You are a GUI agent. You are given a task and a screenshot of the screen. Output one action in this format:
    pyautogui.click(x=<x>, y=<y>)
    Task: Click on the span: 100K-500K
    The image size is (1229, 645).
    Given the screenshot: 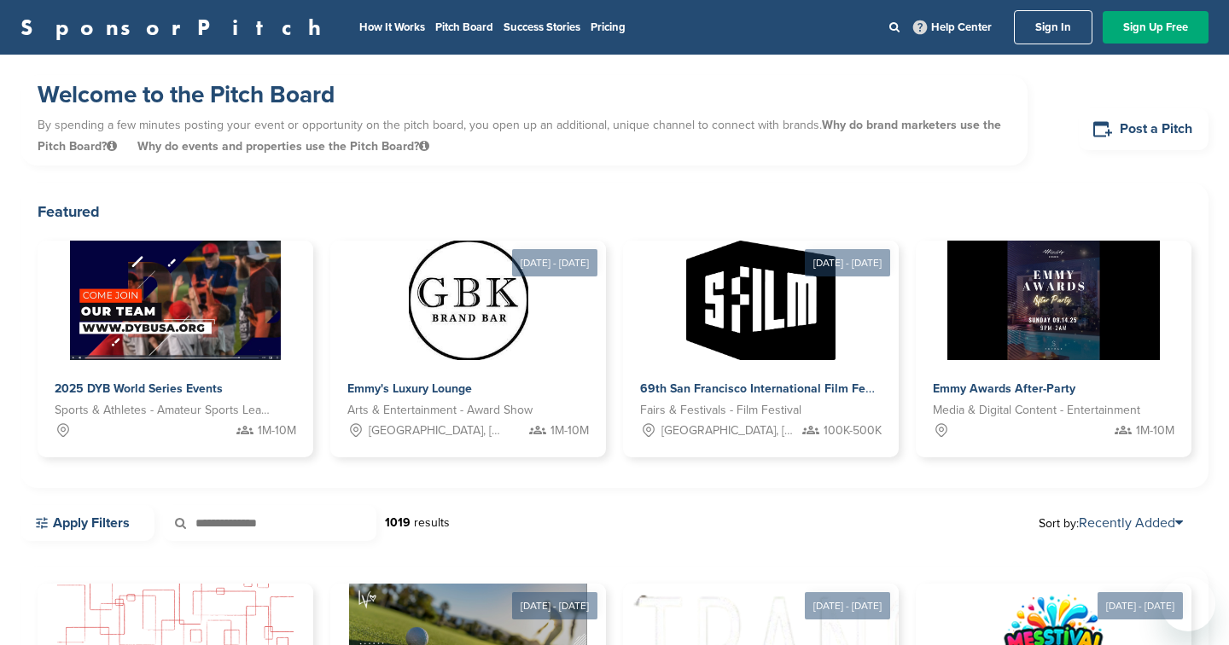 What is the action you would take?
    pyautogui.click(x=853, y=431)
    